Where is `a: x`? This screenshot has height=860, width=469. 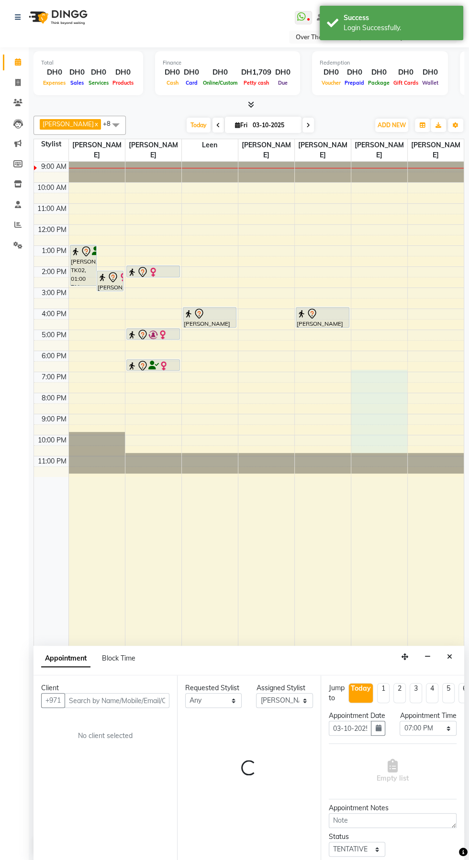 a: x is located at coordinates (96, 124).